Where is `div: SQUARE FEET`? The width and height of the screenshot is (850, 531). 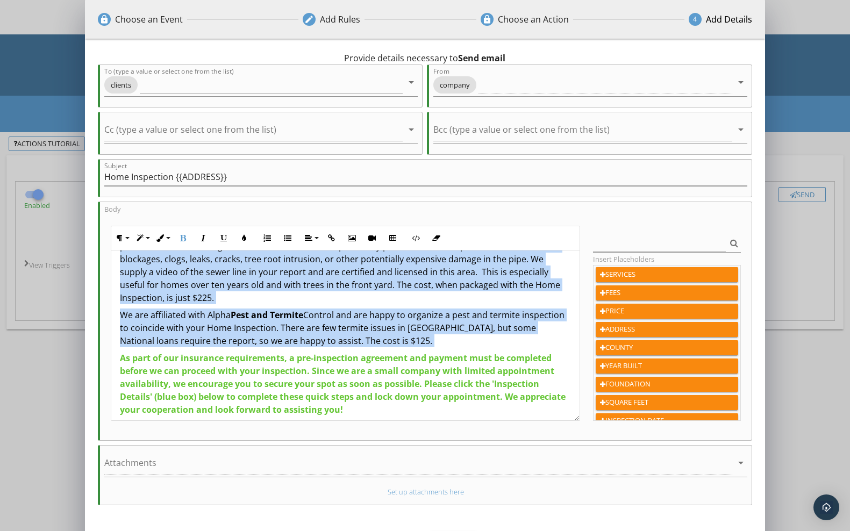
div: SQUARE FEET is located at coordinates (666, 402).